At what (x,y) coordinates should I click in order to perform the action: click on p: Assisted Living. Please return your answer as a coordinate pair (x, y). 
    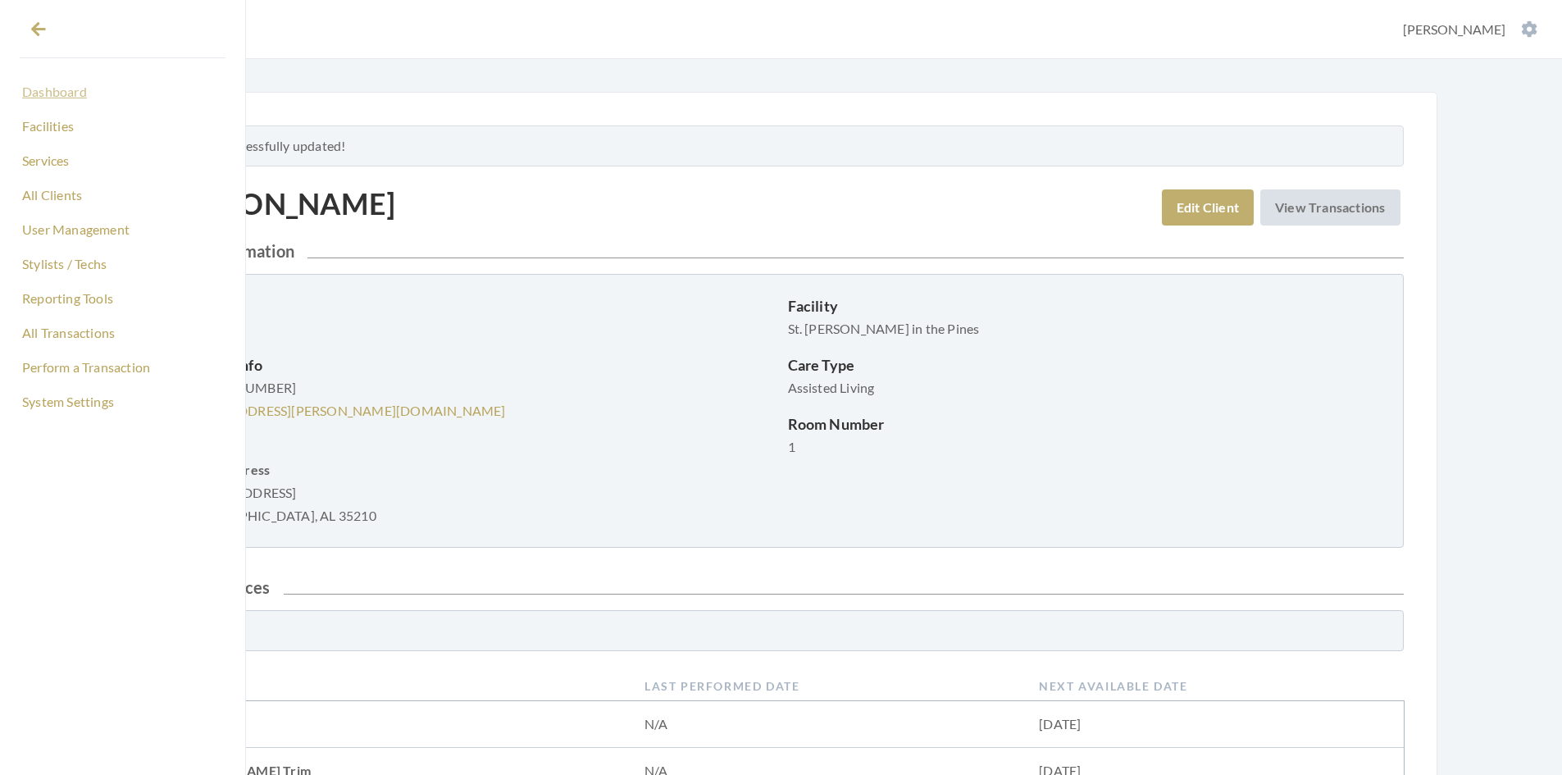
    Looking at the image, I should click on (1086, 388).